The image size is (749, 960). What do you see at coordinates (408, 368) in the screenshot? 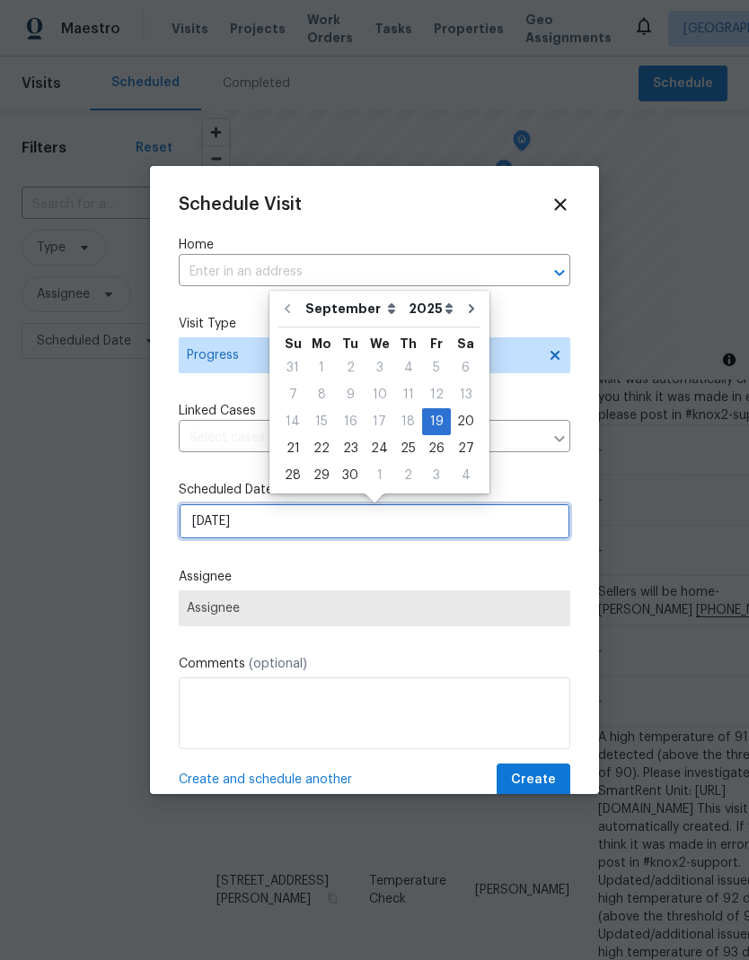
I see `div: Thu Sep 04 2025` at bounding box center [408, 368].